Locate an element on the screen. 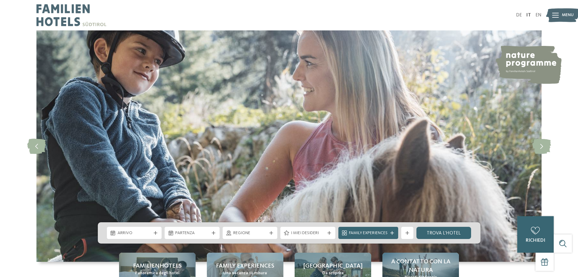 The image size is (578, 277). span: Da scoprire is located at coordinates (333, 273).